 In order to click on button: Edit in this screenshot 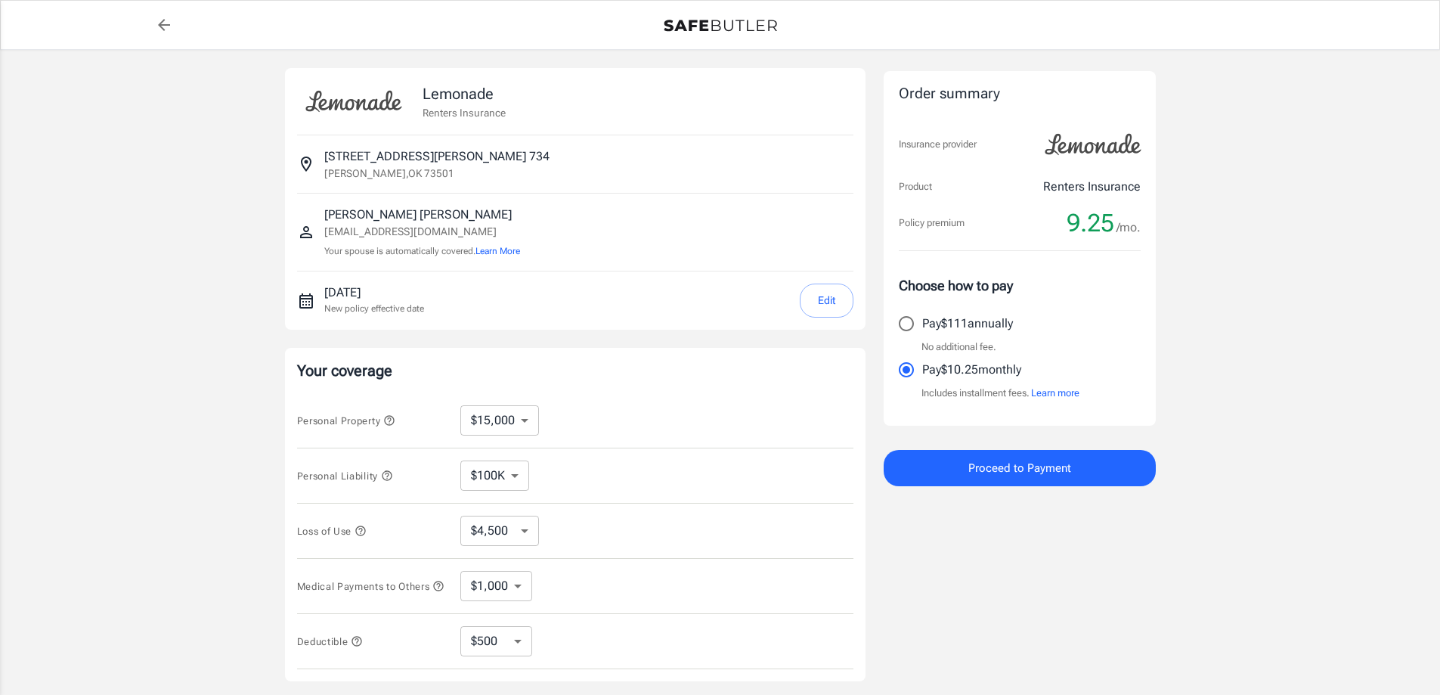, I will do `click(826, 300)`.